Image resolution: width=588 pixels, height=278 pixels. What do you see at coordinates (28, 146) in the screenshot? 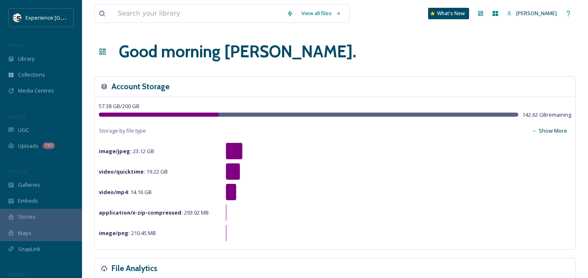
I see `span: Uploads` at bounding box center [28, 146].